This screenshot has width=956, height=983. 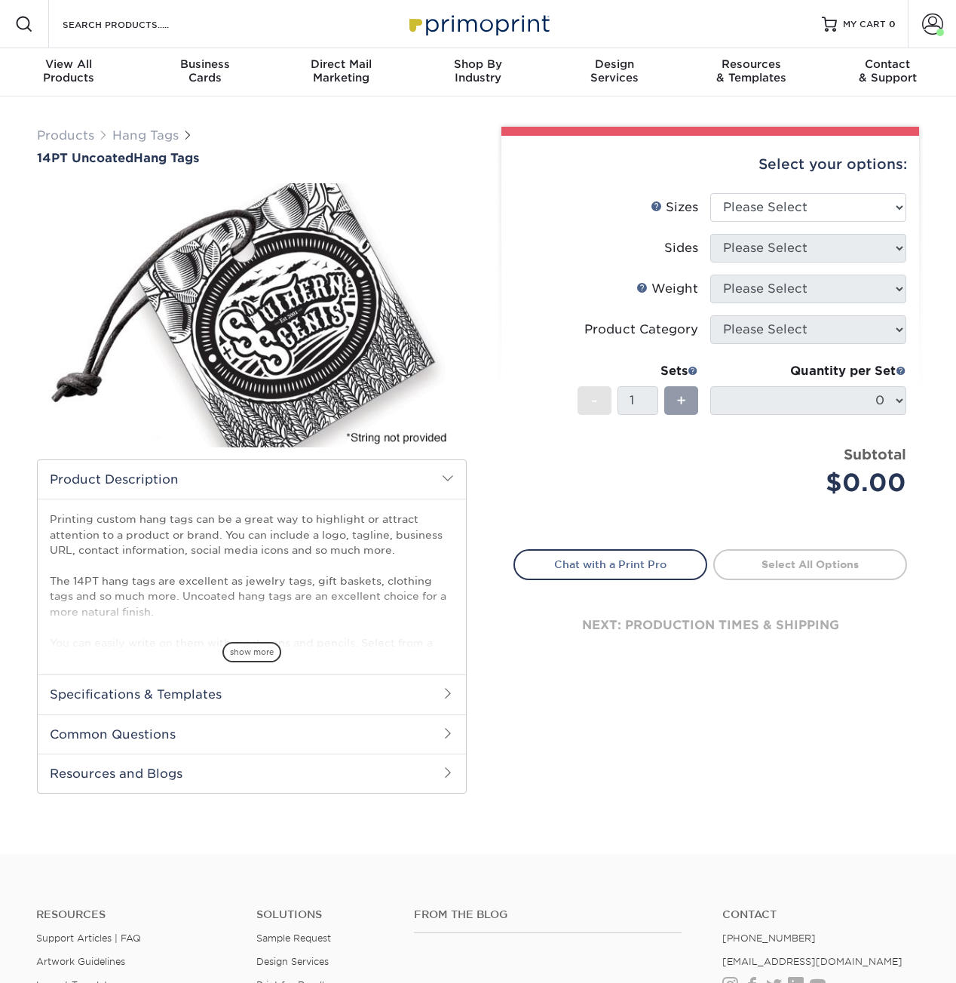 What do you see at coordinates (681, 248) in the screenshot?
I see `div: Sides` at bounding box center [681, 248].